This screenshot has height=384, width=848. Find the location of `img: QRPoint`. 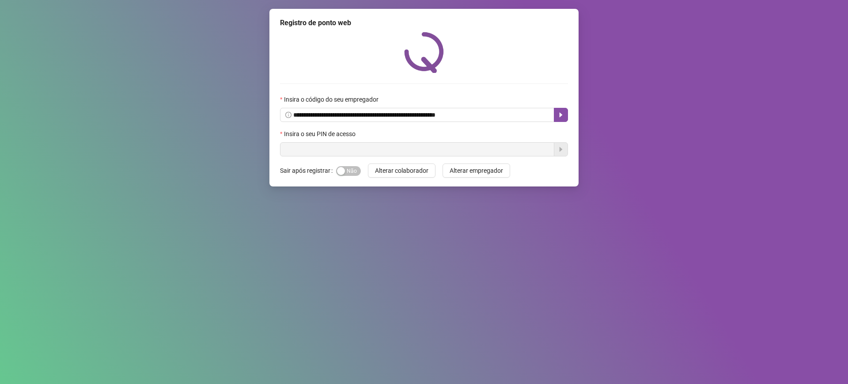

img: QRPoint is located at coordinates (424, 52).